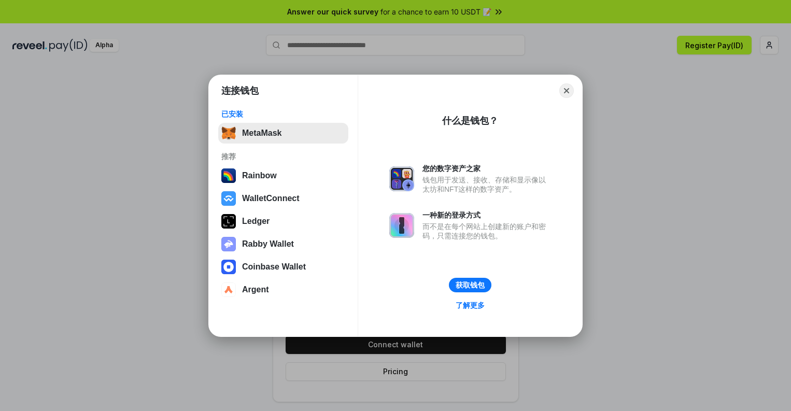 This screenshot has height=411, width=791. What do you see at coordinates (259, 176) in the screenshot?
I see `div: Rainbow` at bounding box center [259, 176].